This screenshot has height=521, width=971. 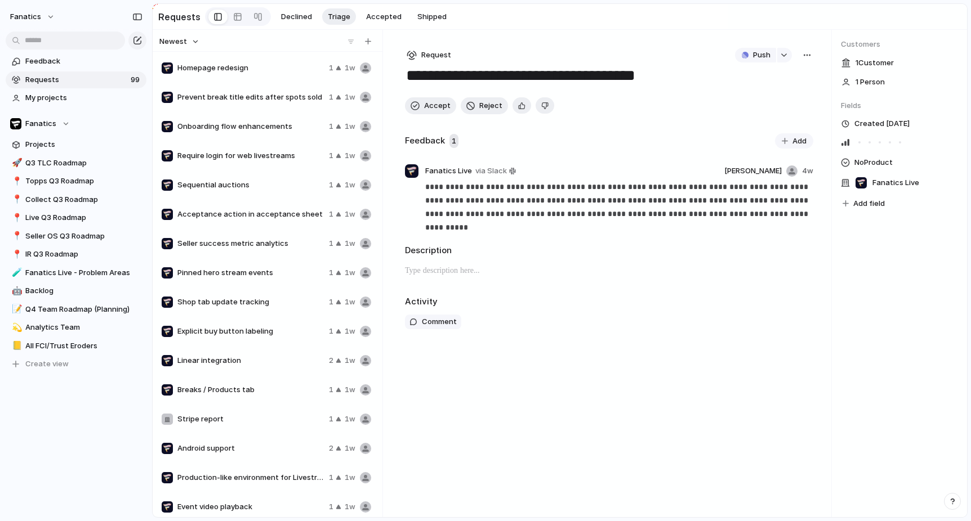 I want to click on div: 📍IR Q3 Roadmap, so click(x=76, y=255).